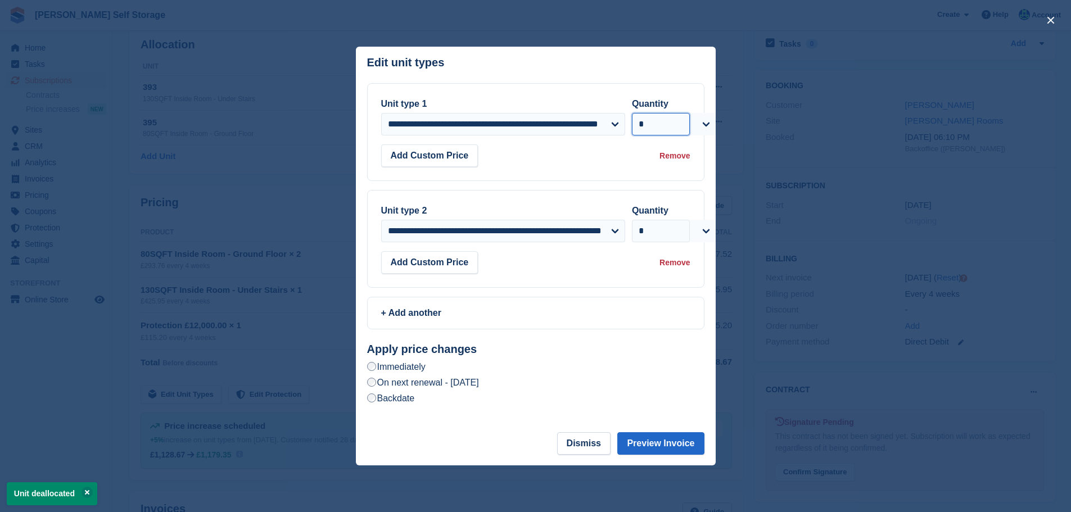  What do you see at coordinates (396, 366) in the screenshot?
I see `label: Immediately` at bounding box center [396, 366].